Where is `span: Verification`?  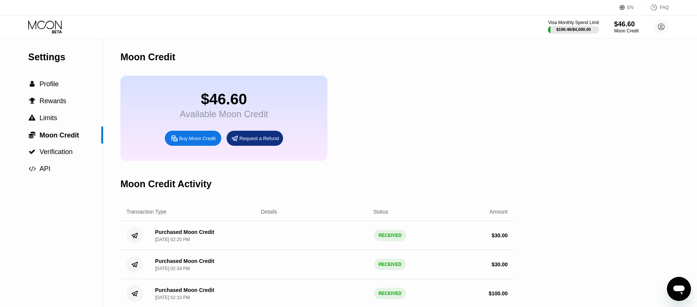
span: Verification is located at coordinates (56, 152).